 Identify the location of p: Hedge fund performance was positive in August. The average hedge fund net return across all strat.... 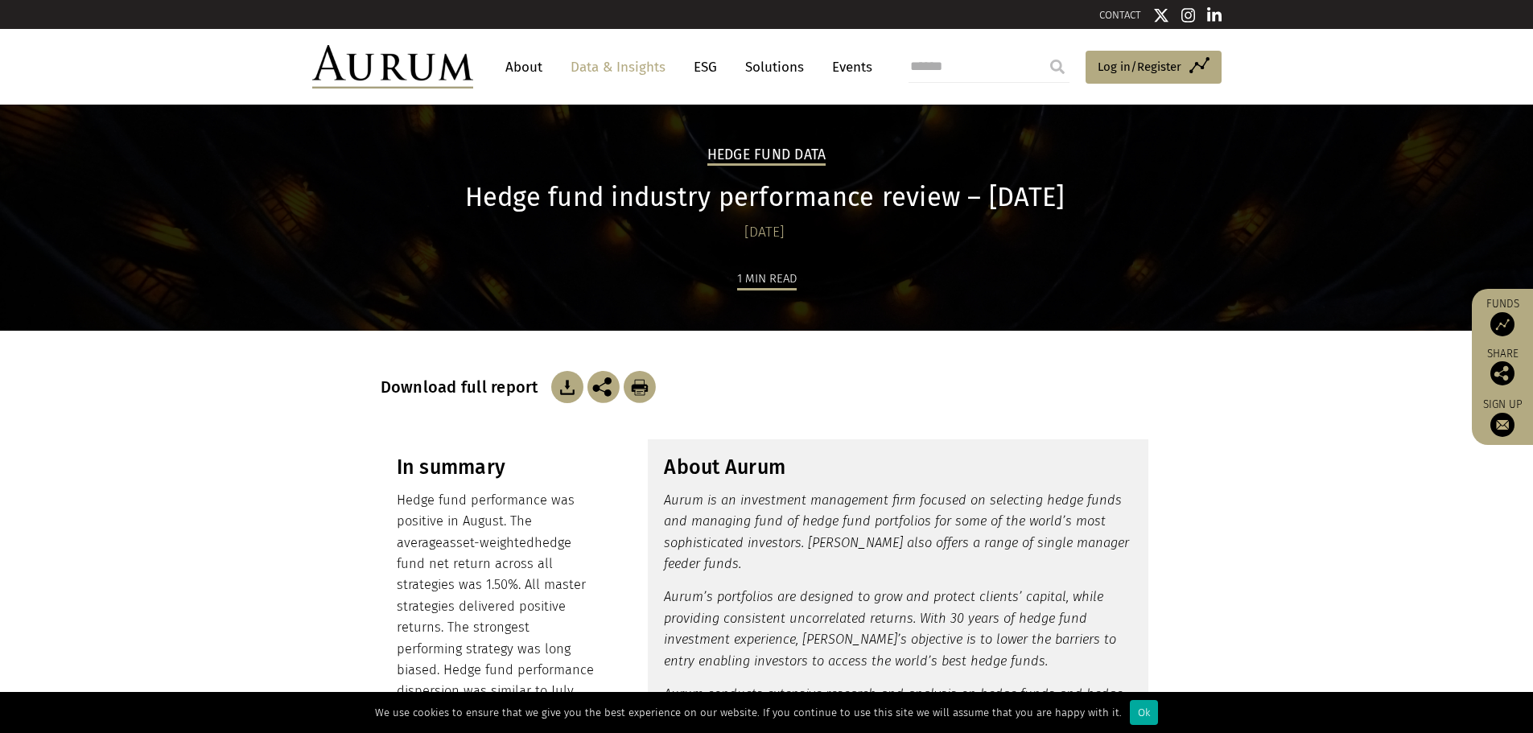
(496, 596).